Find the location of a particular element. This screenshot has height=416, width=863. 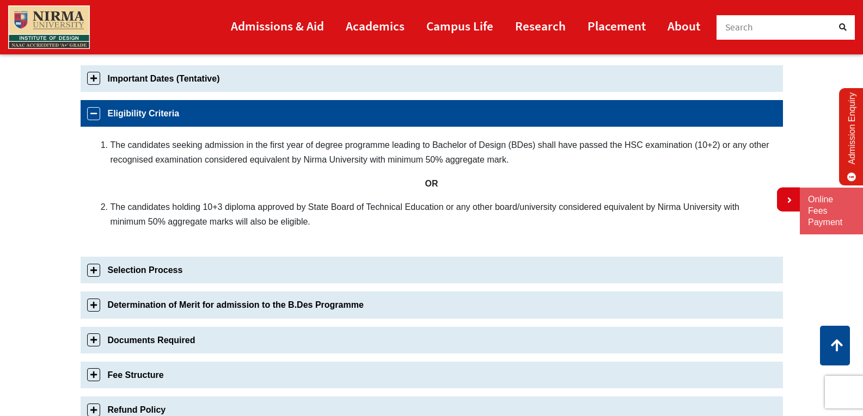

a: Fee Structure is located at coordinates (432, 375).